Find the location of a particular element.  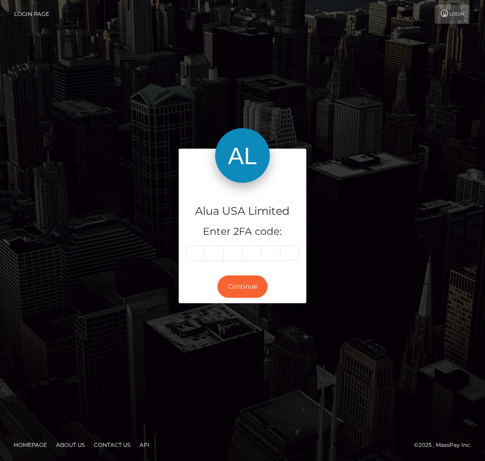

img: Alua USA Limited is located at coordinates (243, 155).